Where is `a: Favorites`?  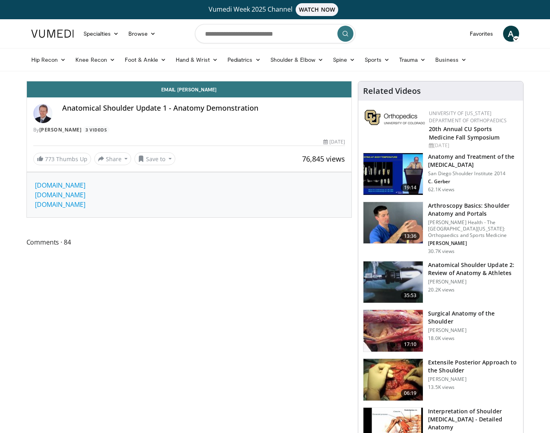
a: Favorites is located at coordinates (481, 34).